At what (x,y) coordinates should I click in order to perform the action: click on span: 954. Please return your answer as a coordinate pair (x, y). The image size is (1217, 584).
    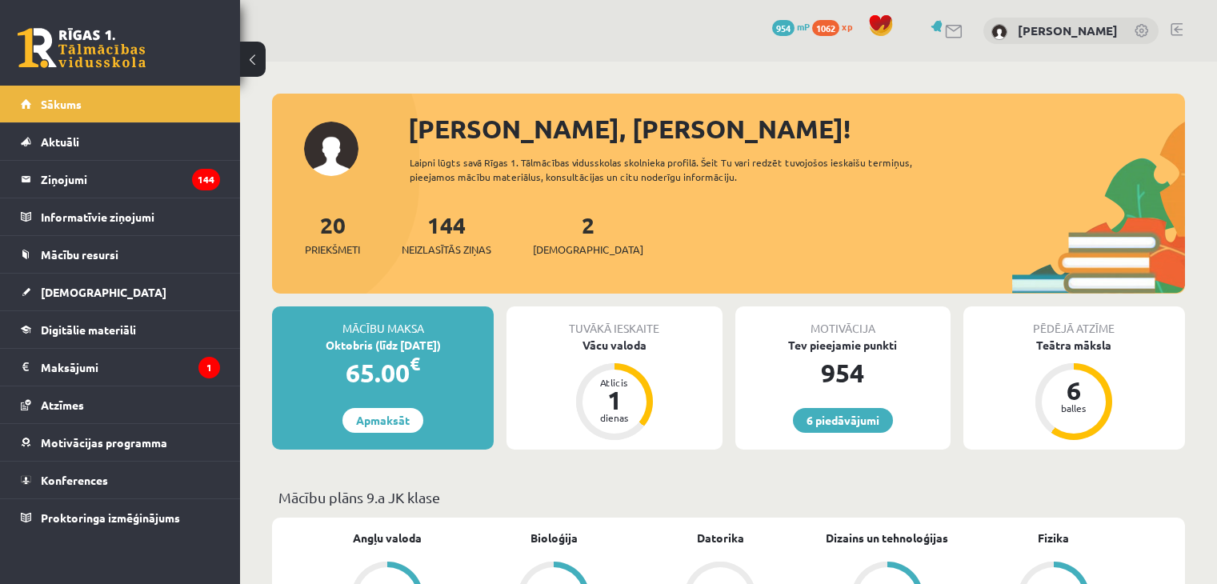
    Looking at the image, I should click on (783, 28).